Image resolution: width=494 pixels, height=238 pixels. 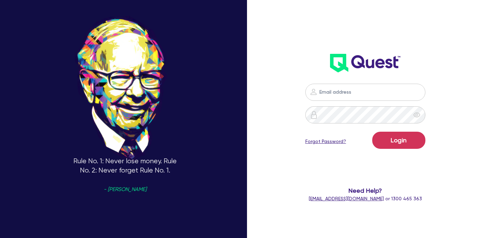 What do you see at coordinates (365, 190) in the screenshot?
I see `span: Need Help?` at bounding box center [365, 190].